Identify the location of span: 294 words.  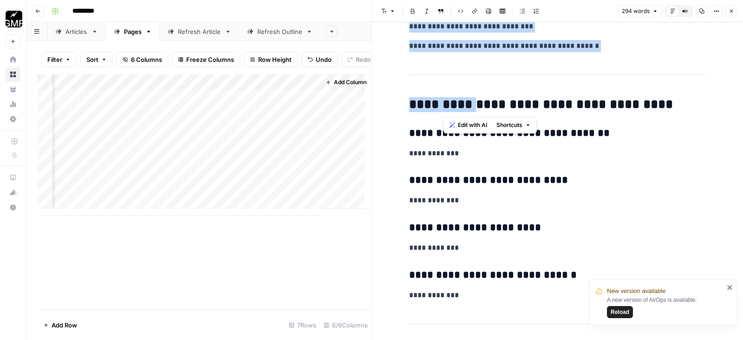
(636, 11).